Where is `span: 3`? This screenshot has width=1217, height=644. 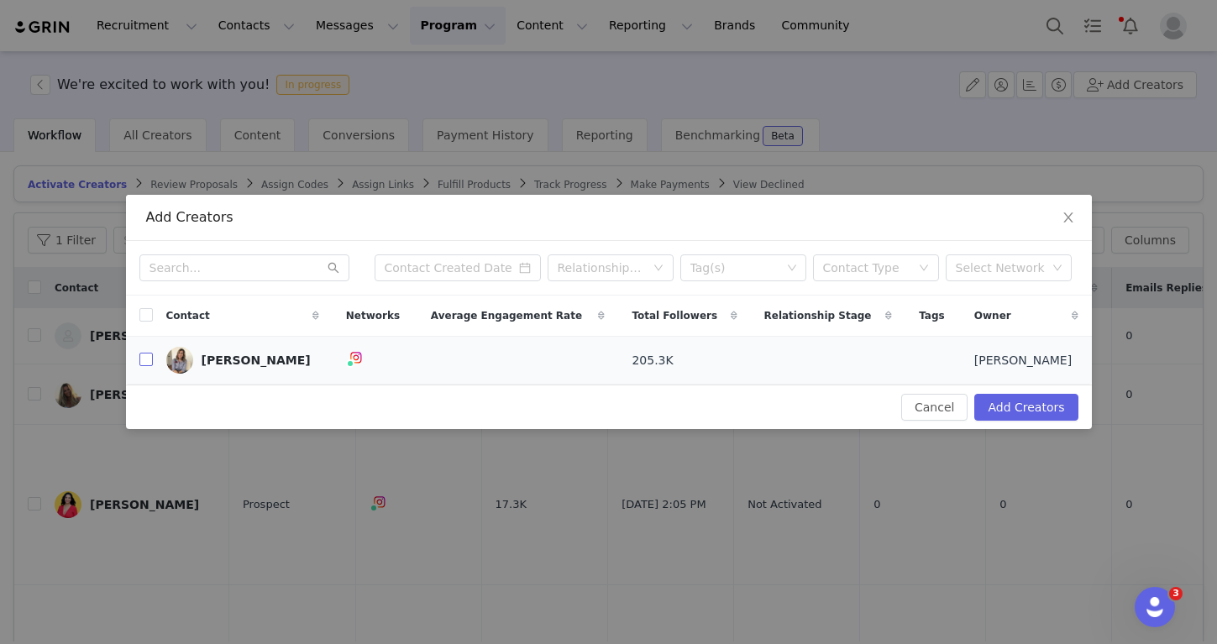
span: 3 is located at coordinates (1176, 594).